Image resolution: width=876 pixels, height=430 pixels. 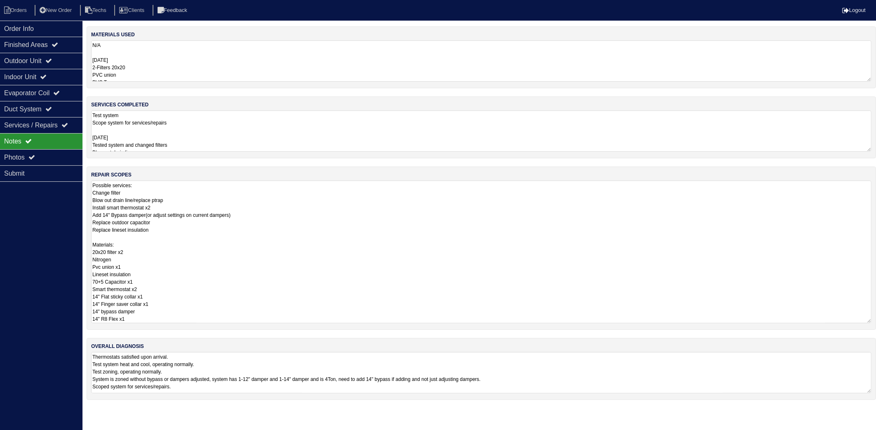 I want to click on a: Techs, so click(x=96, y=10).